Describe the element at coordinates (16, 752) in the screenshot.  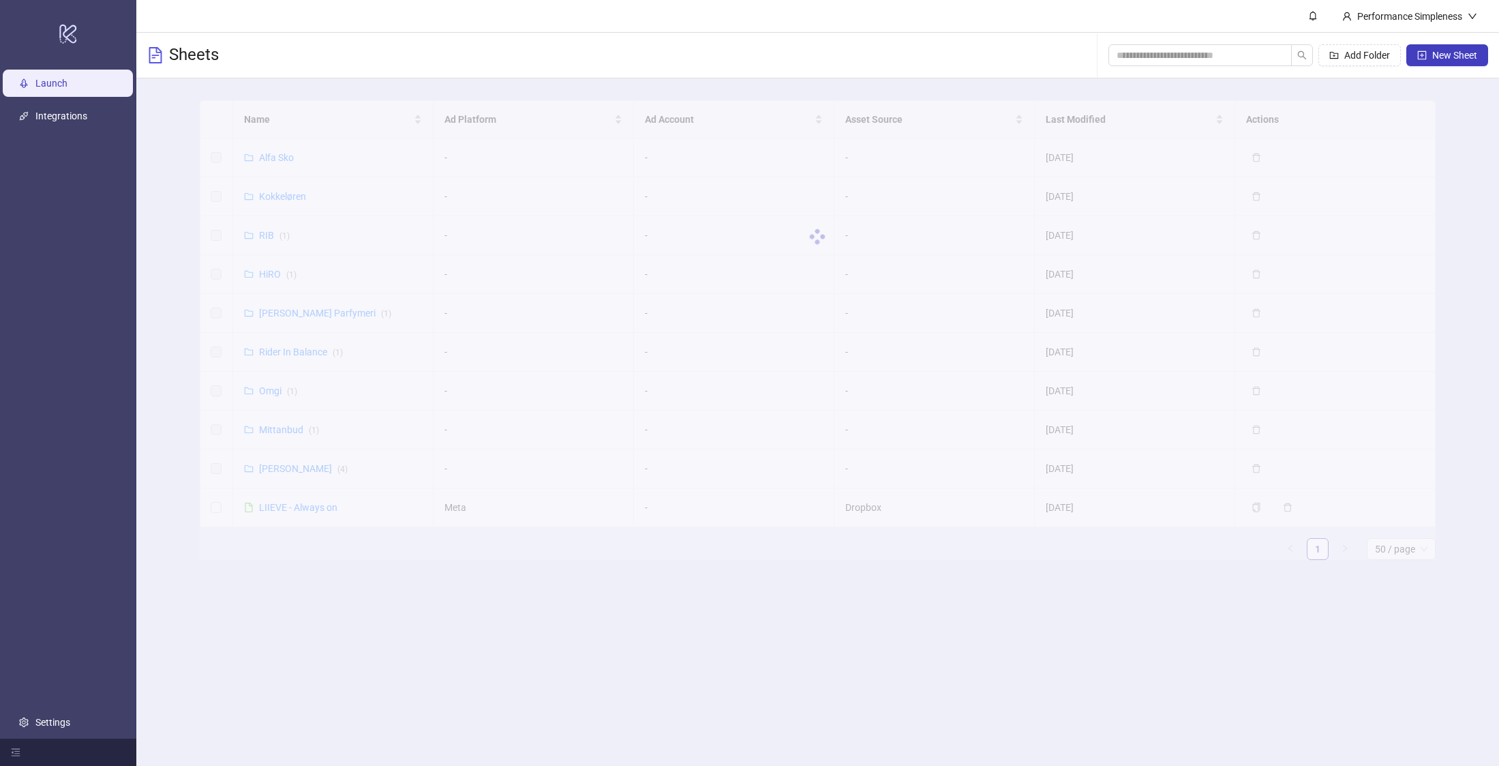
I see `span: menu-fold` at that location.